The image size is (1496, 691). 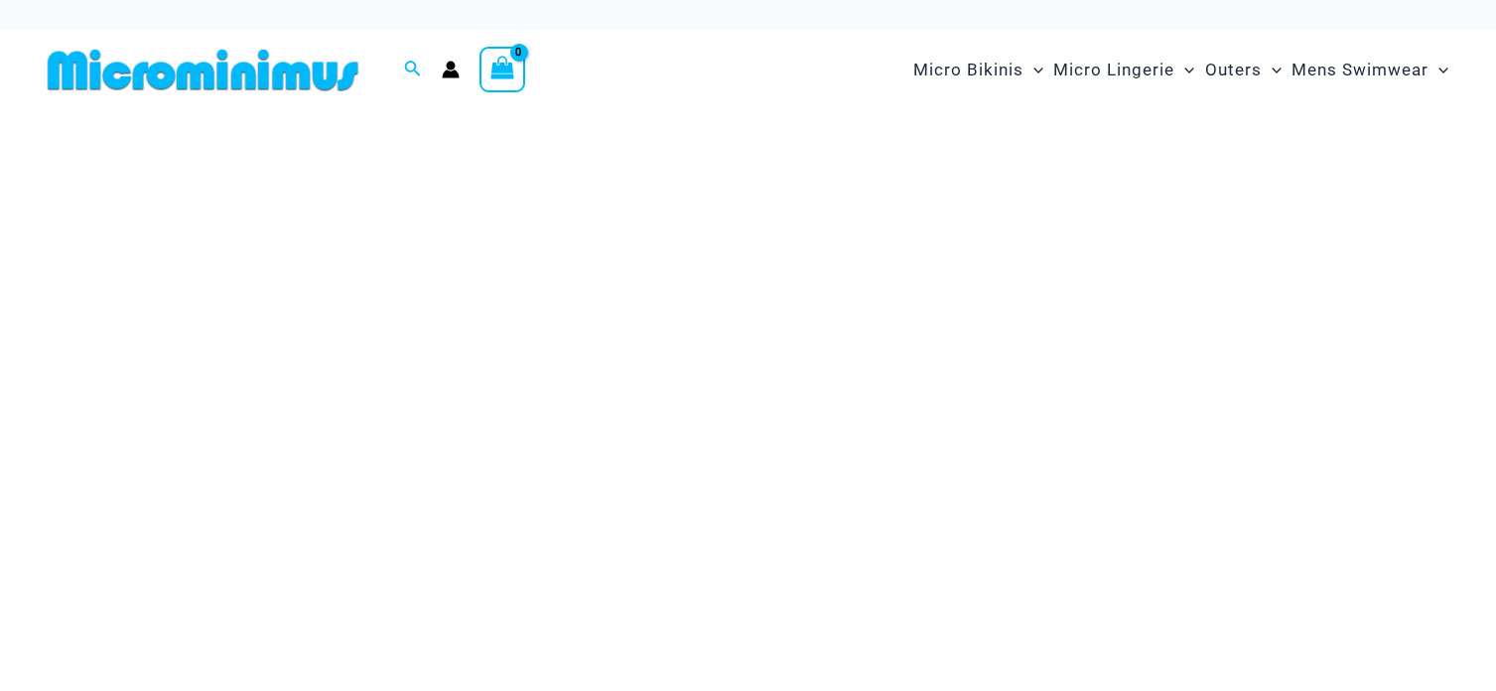 What do you see at coordinates (1114, 69) in the screenshot?
I see `span: Micro Lingerie` at bounding box center [1114, 69].